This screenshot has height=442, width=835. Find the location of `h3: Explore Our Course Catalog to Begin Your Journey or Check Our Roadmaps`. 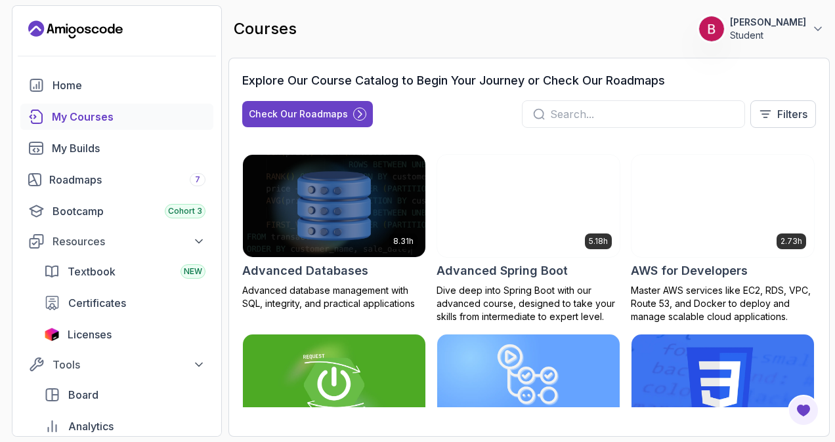

h3: Explore Our Course Catalog to Begin Your Journey or Check Our Roadmaps is located at coordinates (453, 81).